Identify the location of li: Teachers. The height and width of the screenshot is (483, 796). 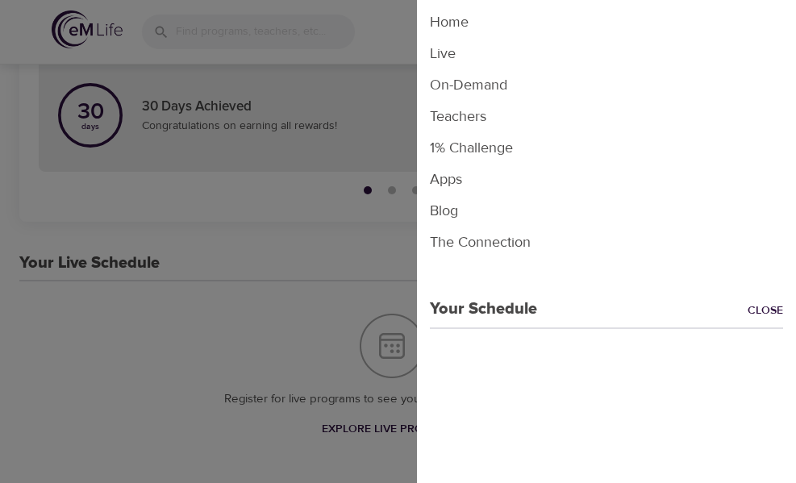
(606, 116).